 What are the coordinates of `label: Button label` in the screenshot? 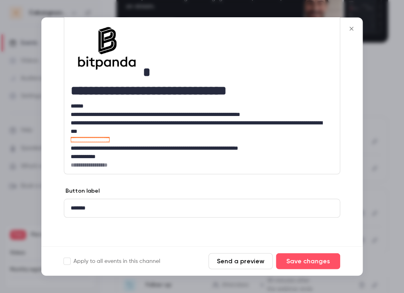 It's located at (81, 191).